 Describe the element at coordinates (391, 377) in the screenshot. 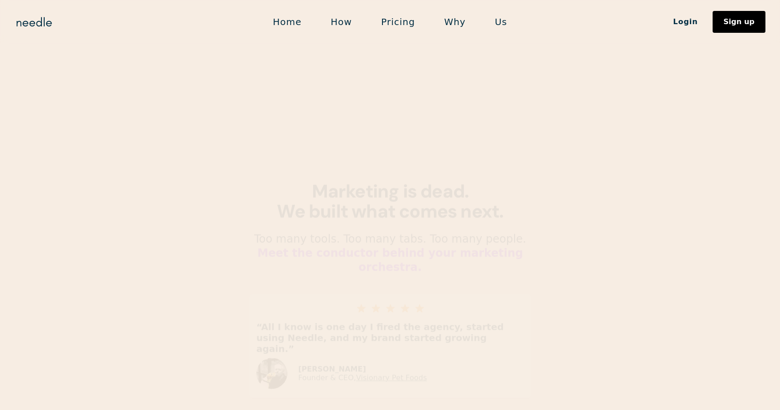

I see `a: Visionary Pet Foods` at that location.